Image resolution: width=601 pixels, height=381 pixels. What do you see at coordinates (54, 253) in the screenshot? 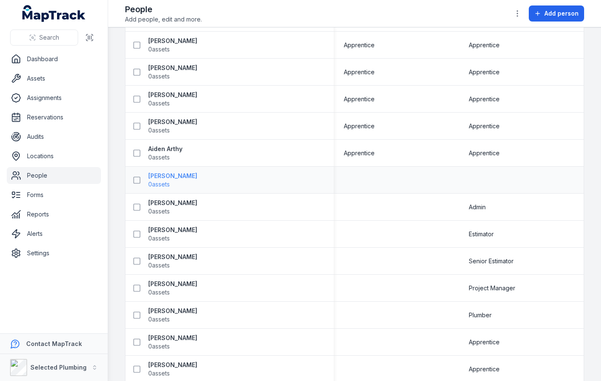
I see `a: Settings` at bounding box center [54, 253].